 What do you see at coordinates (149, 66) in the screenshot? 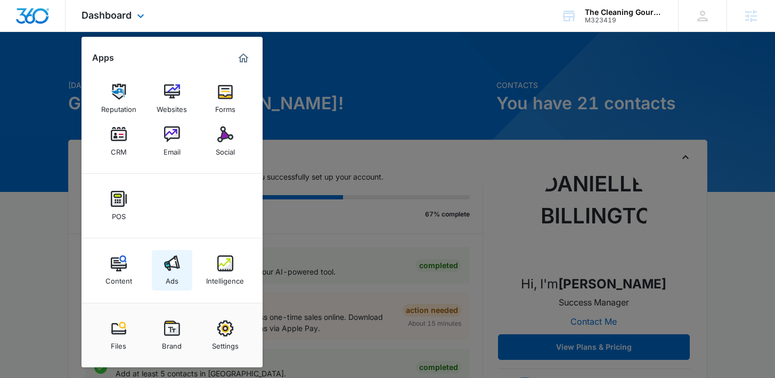
I see `div: Keywords by Traffic` at bounding box center [149, 66].